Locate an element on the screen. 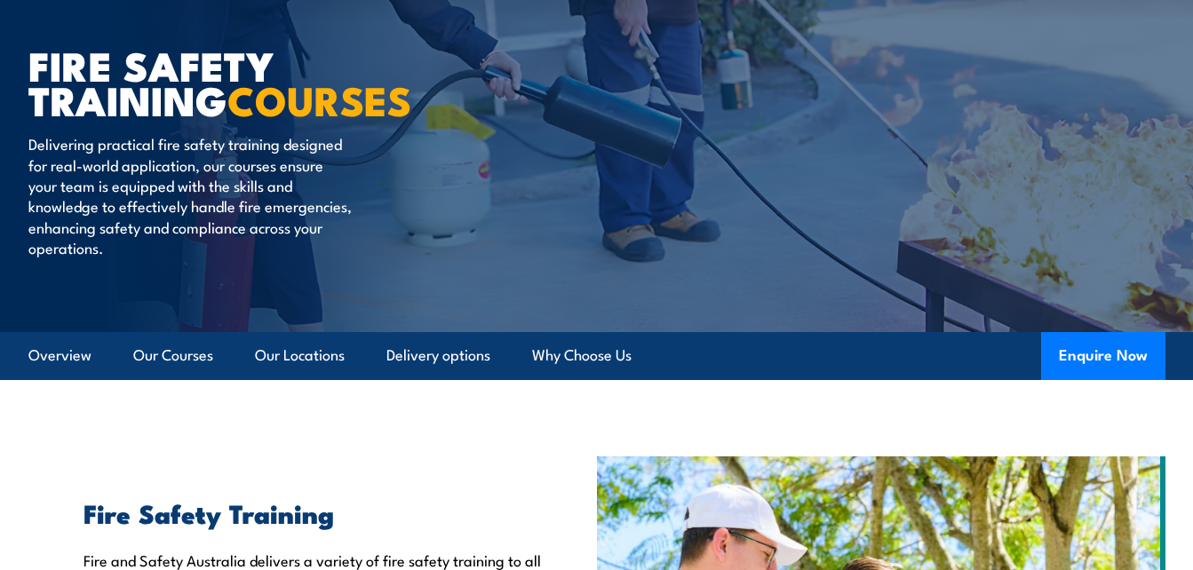 The height and width of the screenshot is (570, 1193). a: Delivery options is located at coordinates (438, 355).